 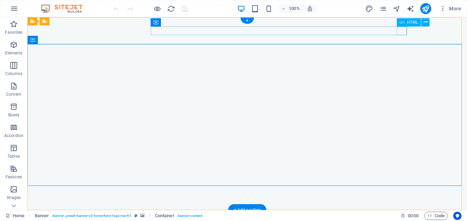 What do you see at coordinates (410, 9) in the screenshot?
I see `i: AI Writer` at bounding box center [410, 9].